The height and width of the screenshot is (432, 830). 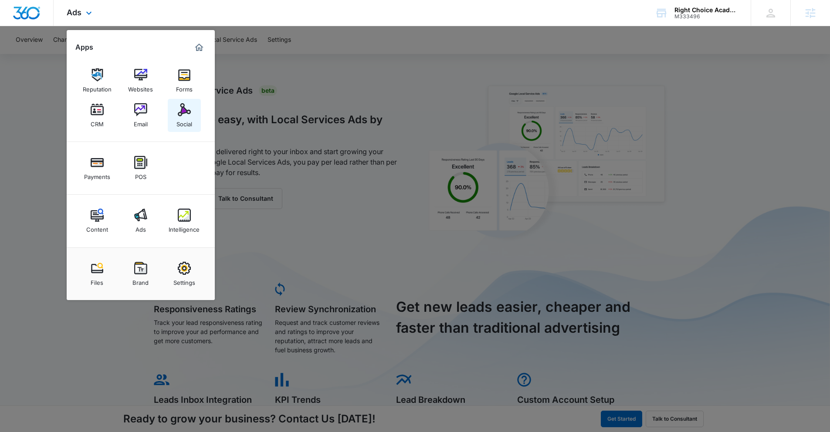 I want to click on a: Email, so click(x=141, y=115).